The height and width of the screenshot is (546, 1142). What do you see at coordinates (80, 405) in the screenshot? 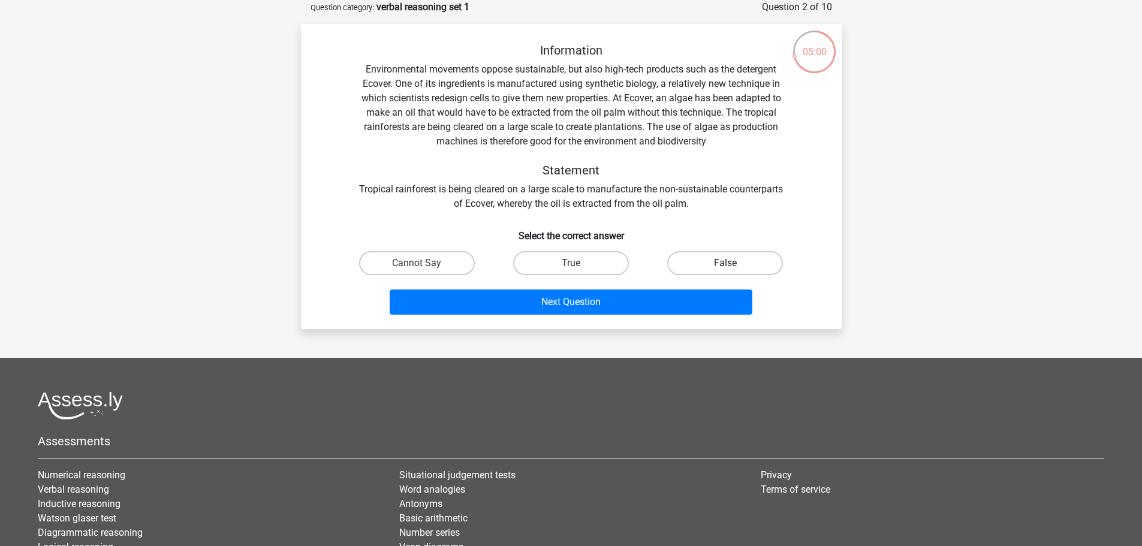
I see `img: Assessly logo` at bounding box center [80, 405].